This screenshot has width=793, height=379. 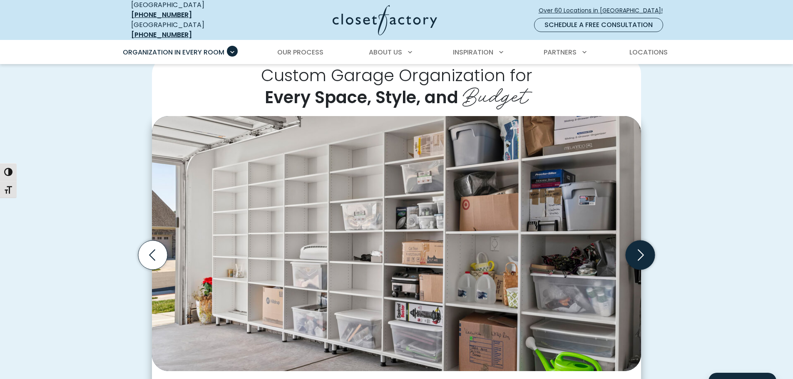 I want to click on a: Schedule a Free Consultation, so click(x=599, y=25).